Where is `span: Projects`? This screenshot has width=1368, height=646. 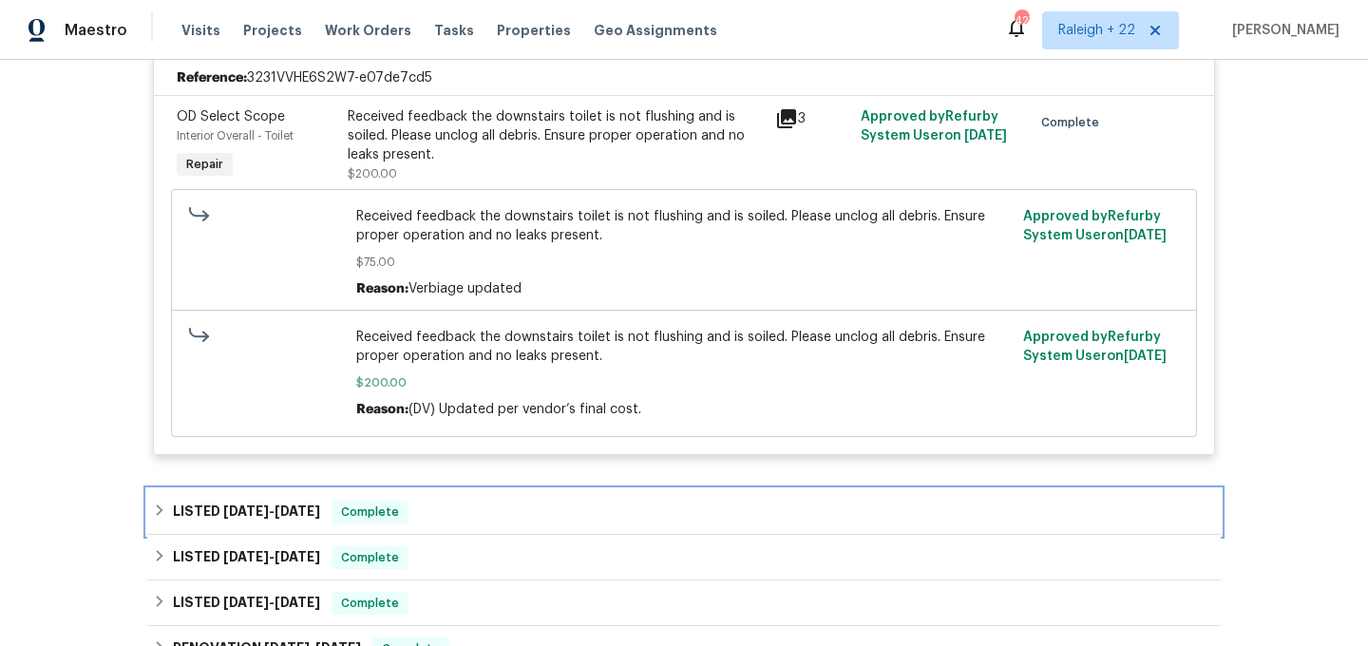
span: Projects is located at coordinates (273, 30).